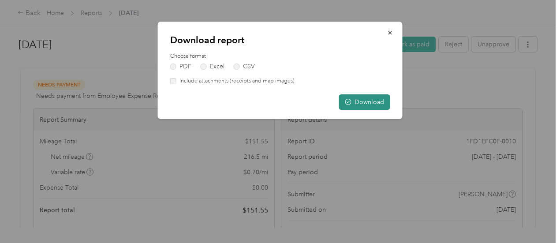  I want to click on label: Include attachments (receipts and map images), so click(236, 81).